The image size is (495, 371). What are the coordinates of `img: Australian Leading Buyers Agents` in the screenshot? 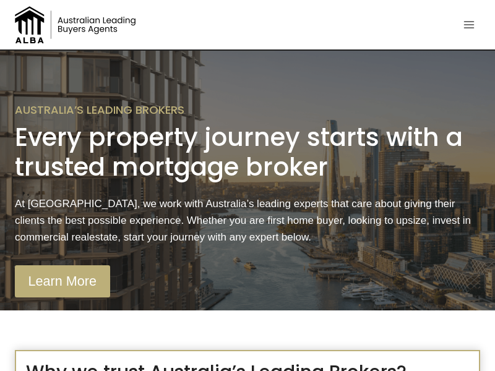 It's located at (77, 25).